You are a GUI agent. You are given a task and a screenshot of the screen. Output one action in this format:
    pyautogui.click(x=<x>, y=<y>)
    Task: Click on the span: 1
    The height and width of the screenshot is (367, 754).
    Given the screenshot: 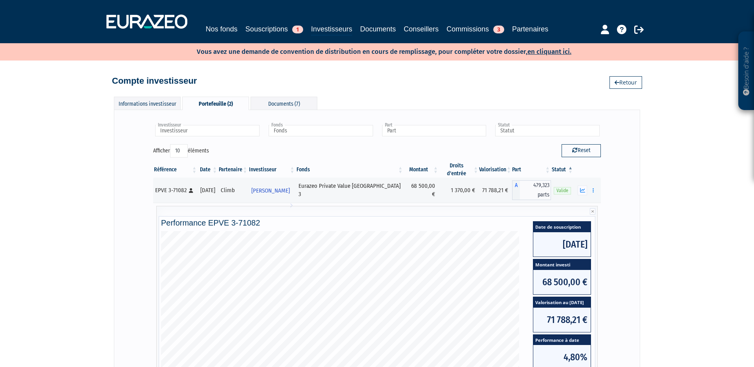 What is the action you would take?
    pyautogui.click(x=298, y=29)
    